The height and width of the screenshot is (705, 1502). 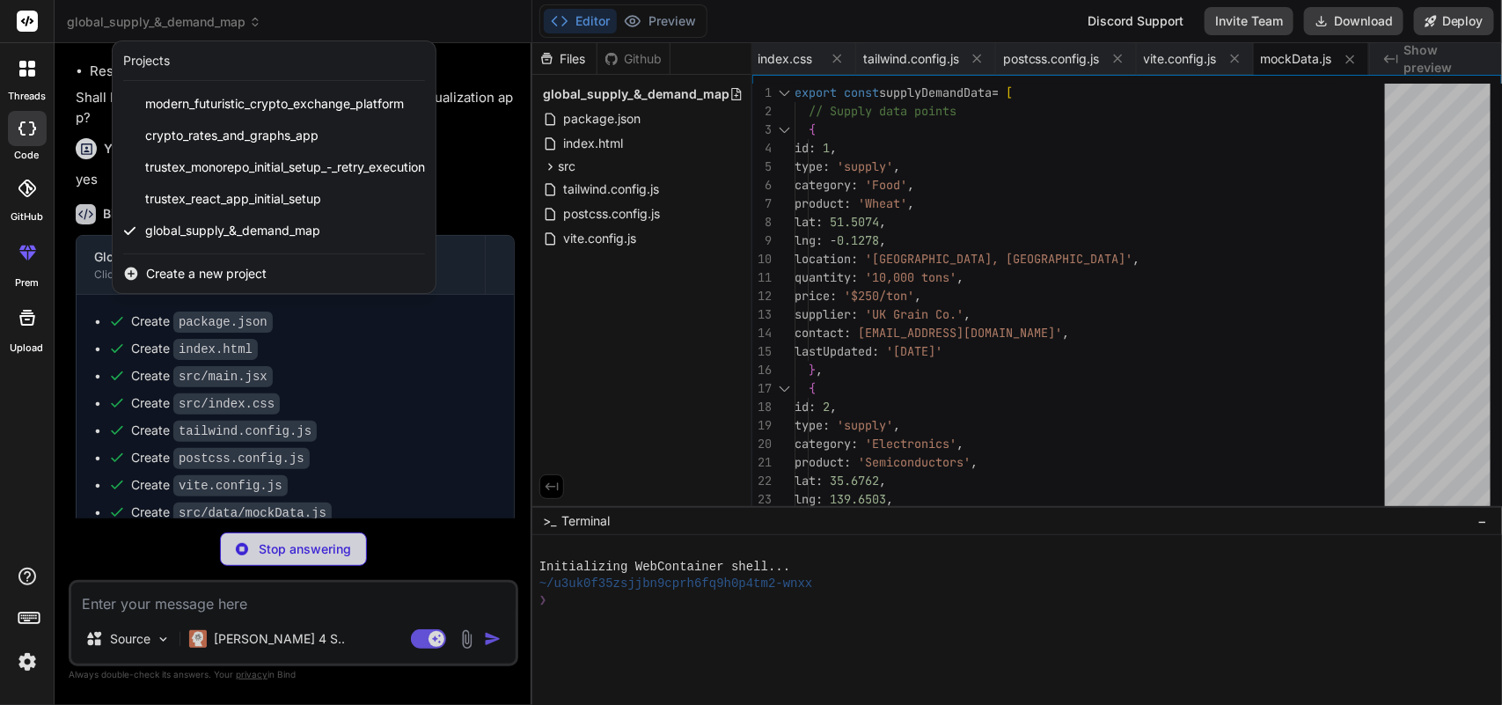 I want to click on span: crypto_rates_and_graphs_app, so click(x=231, y=136).